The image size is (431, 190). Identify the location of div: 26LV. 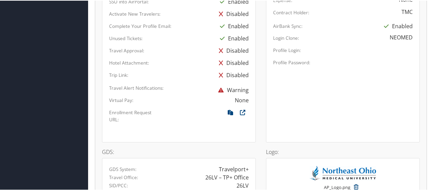
(243, 185).